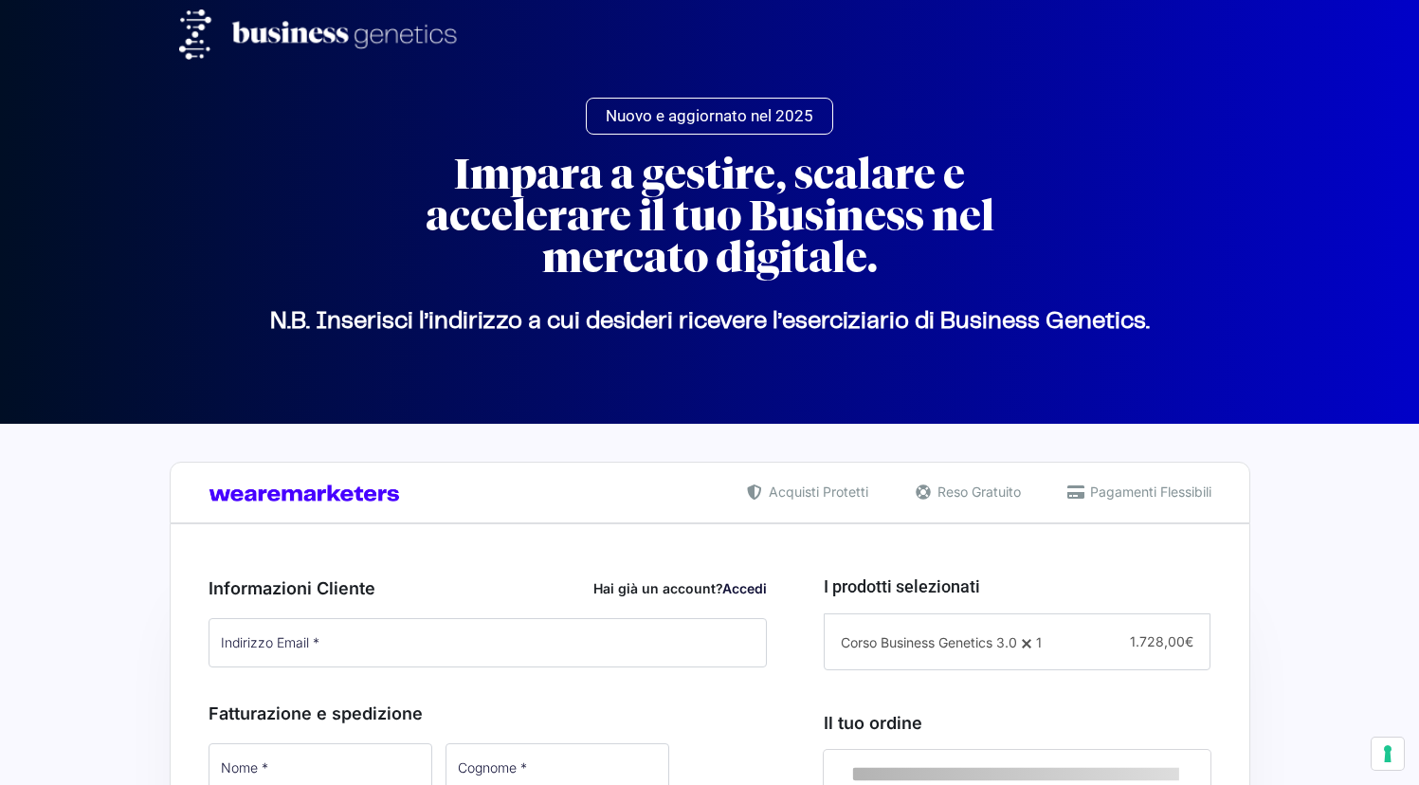 The image size is (1419, 785). Describe the element at coordinates (929, 642) in the screenshot. I see `span: Corso Business Genetics 3.0` at that location.